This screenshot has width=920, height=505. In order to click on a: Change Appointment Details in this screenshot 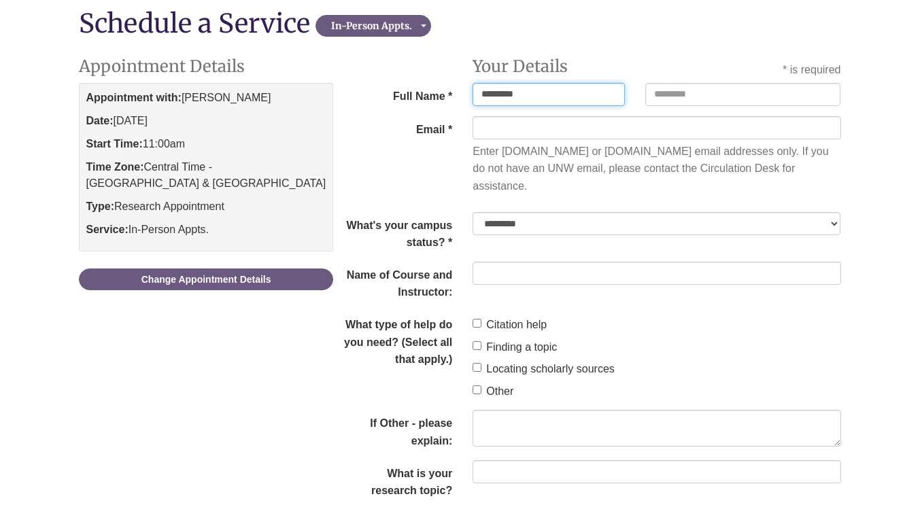, I will do `click(205, 280)`.